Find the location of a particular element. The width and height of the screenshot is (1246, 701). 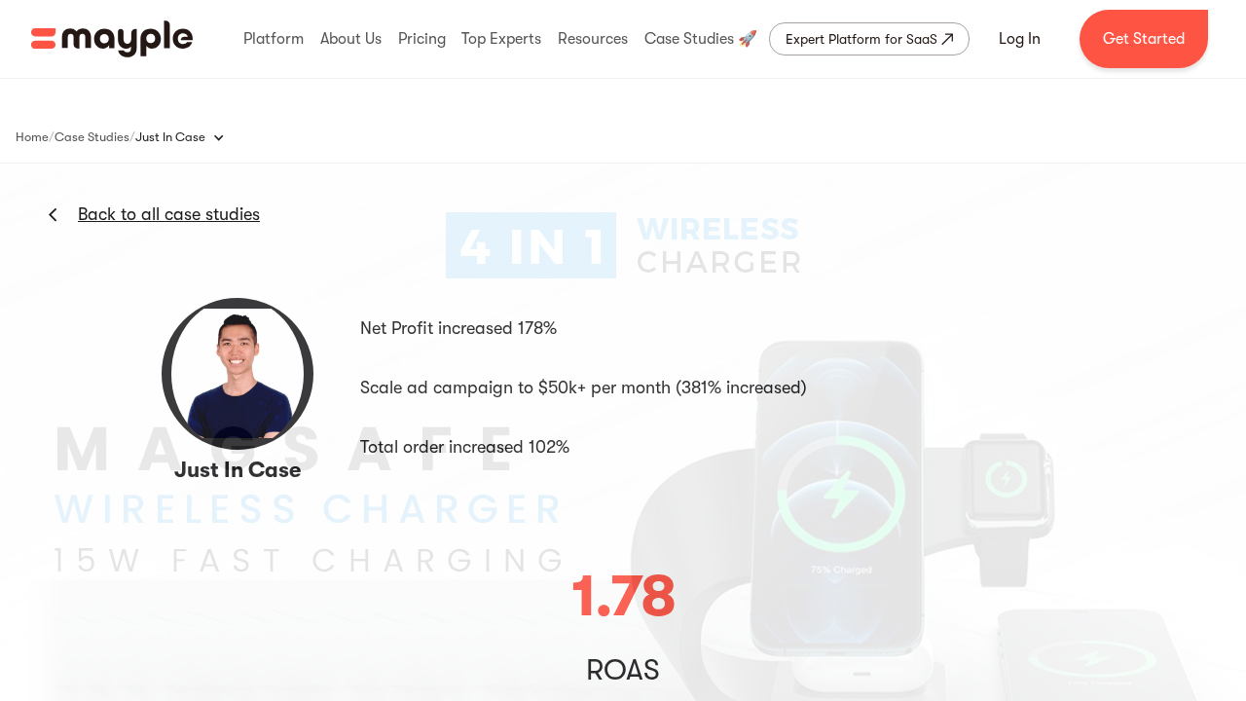

div: Pricing is located at coordinates (422, 39).